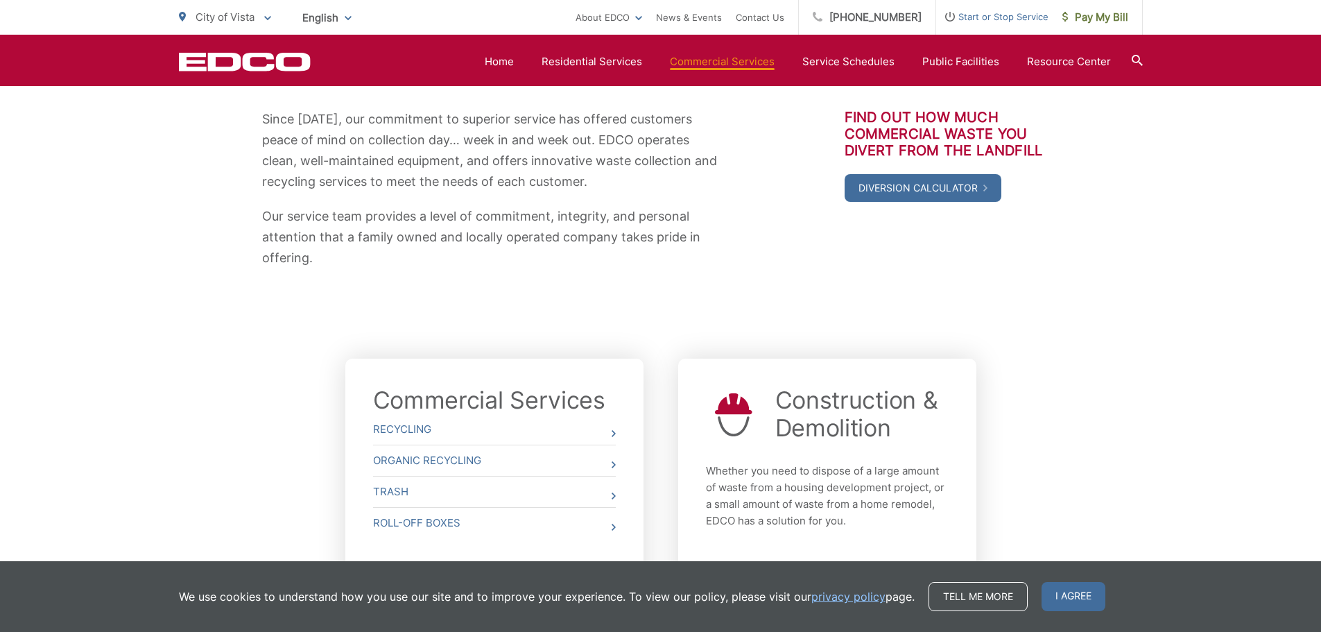 The width and height of the screenshot is (1321, 632). Describe the element at coordinates (546, 596) in the screenshot. I see `p: We use cookies to understand how you use our site and to improve your experience. To view our pol...` at that location.